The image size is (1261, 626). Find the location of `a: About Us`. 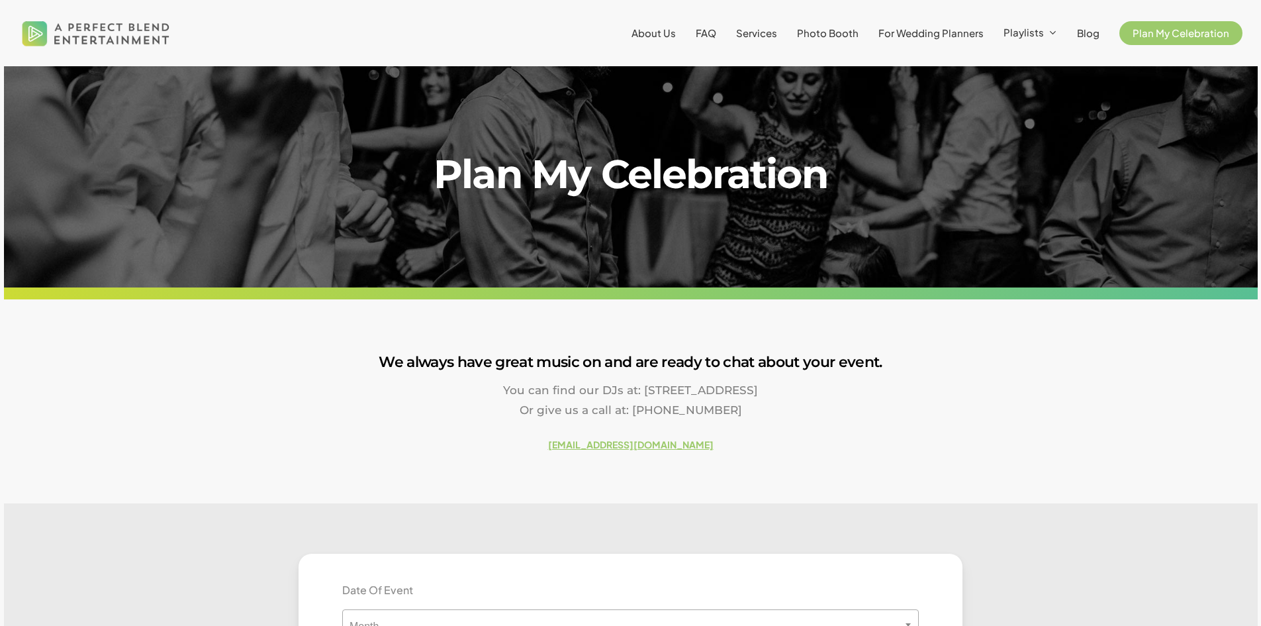

a: About Us is located at coordinates (653, 33).